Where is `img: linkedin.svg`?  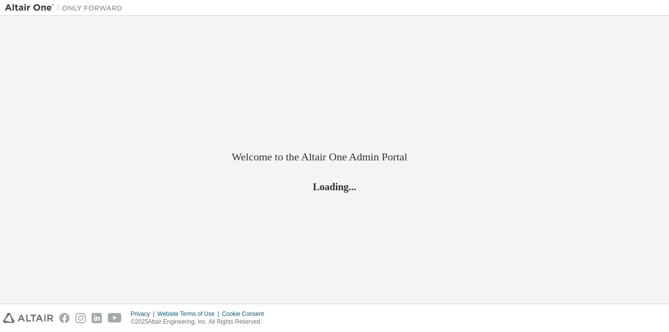
img: linkedin.svg is located at coordinates (96, 318).